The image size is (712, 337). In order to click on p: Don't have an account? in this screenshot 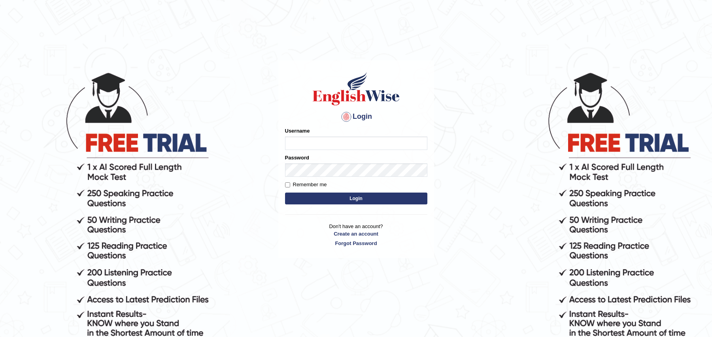, I will do `click(356, 235)`.